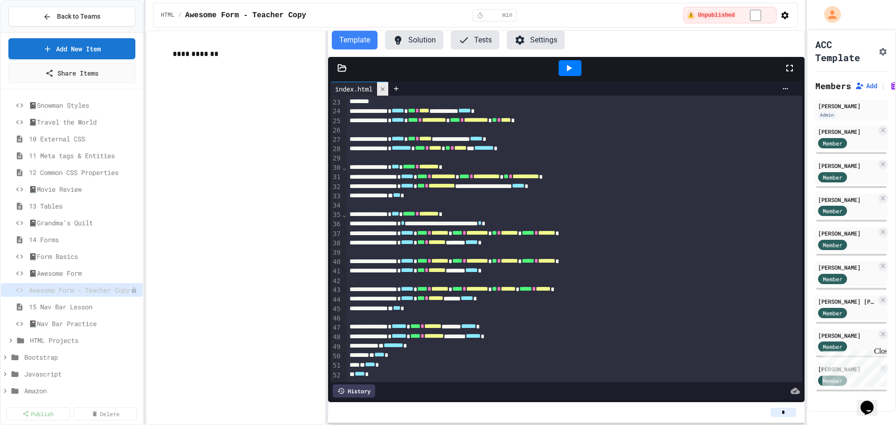 The image size is (896, 425). What do you see at coordinates (82, 357) in the screenshot?
I see `span: Bootstrap` at bounding box center [82, 357].